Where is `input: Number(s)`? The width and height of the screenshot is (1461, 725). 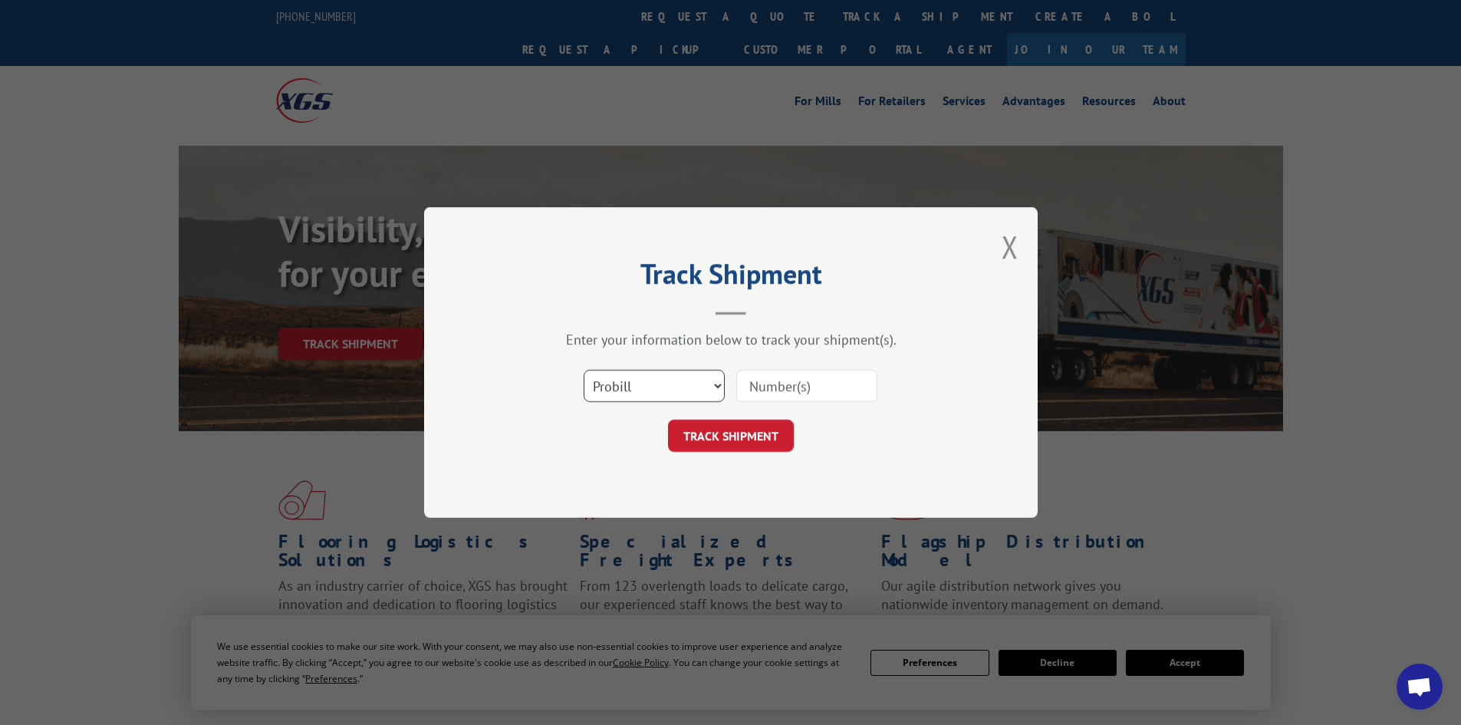
input: Number(s) is located at coordinates (807, 386).